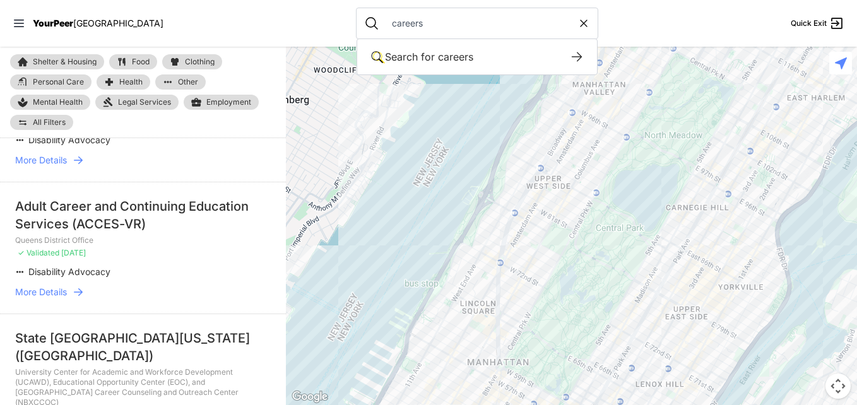  What do you see at coordinates (481, 23) in the screenshot?
I see `input: Search` at bounding box center [481, 23].